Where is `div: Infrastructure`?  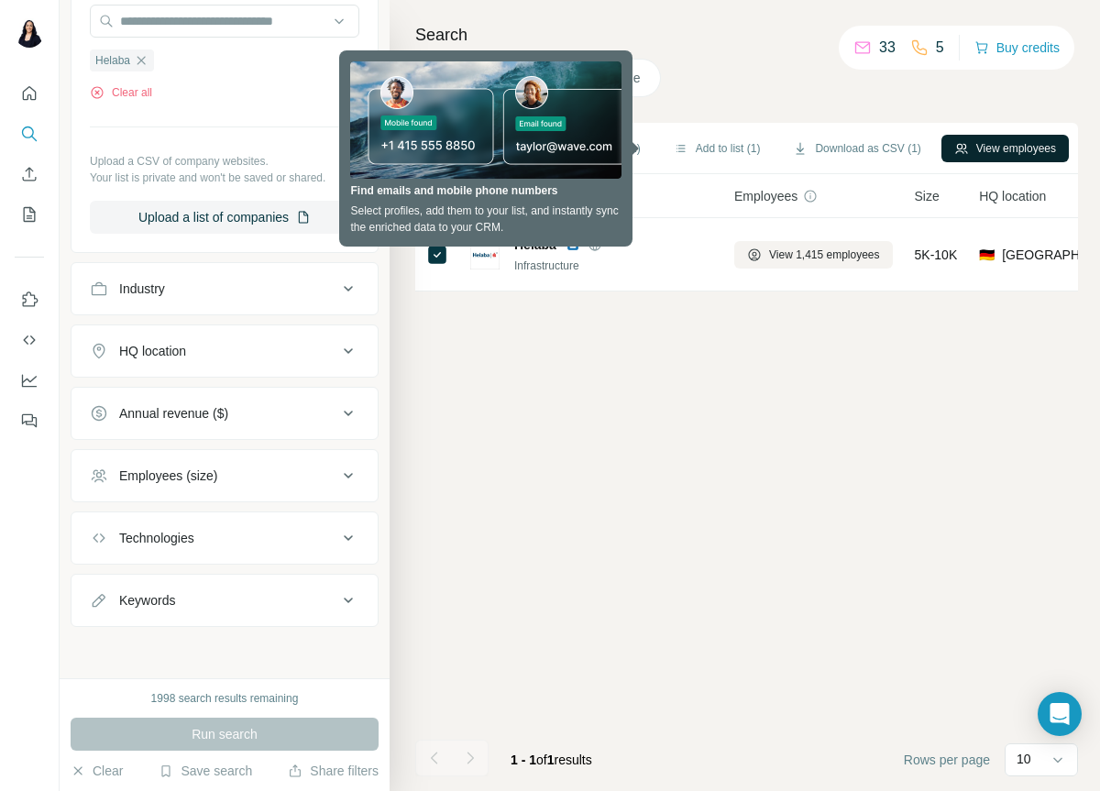
div: Infrastructure is located at coordinates (613, 266).